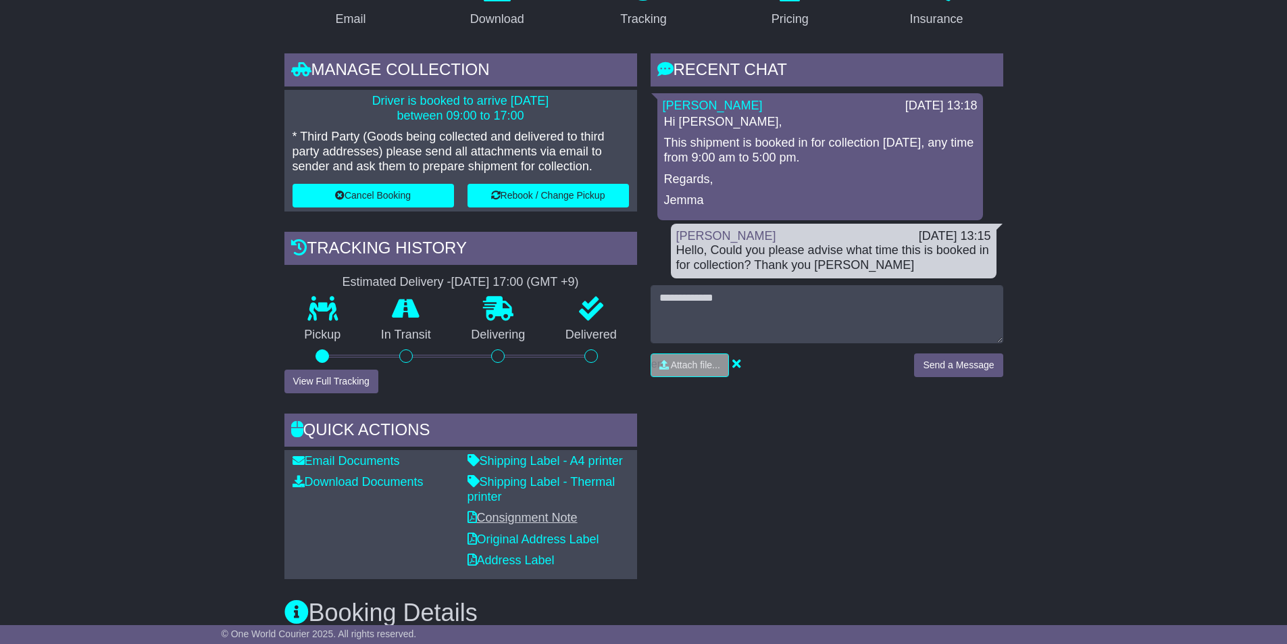 This screenshot has width=1287, height=644. Describe the element at coordinates (827, 72) in the screenshot. I see `div: RECENT CHAT` at that location.